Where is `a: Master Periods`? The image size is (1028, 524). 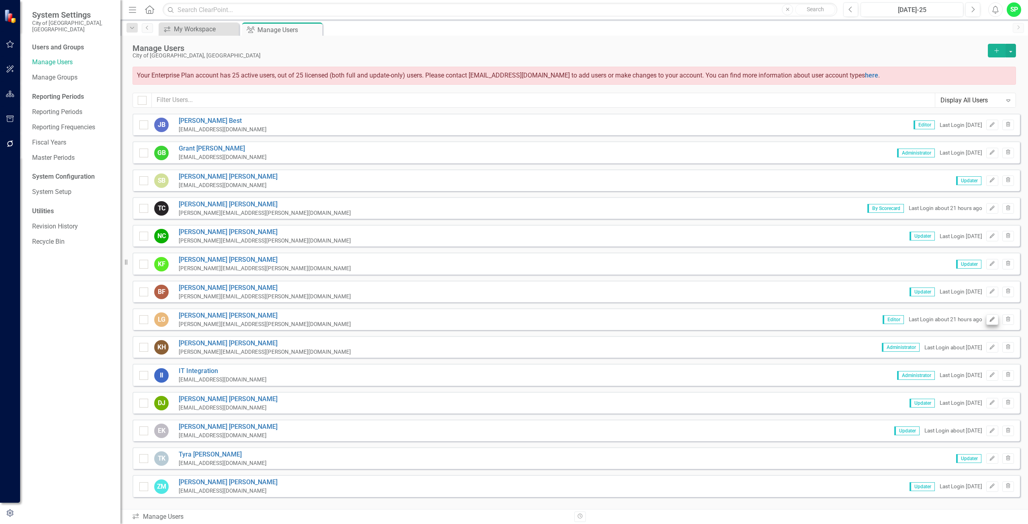
a: Master Periods is located at coordinates (72, 158).